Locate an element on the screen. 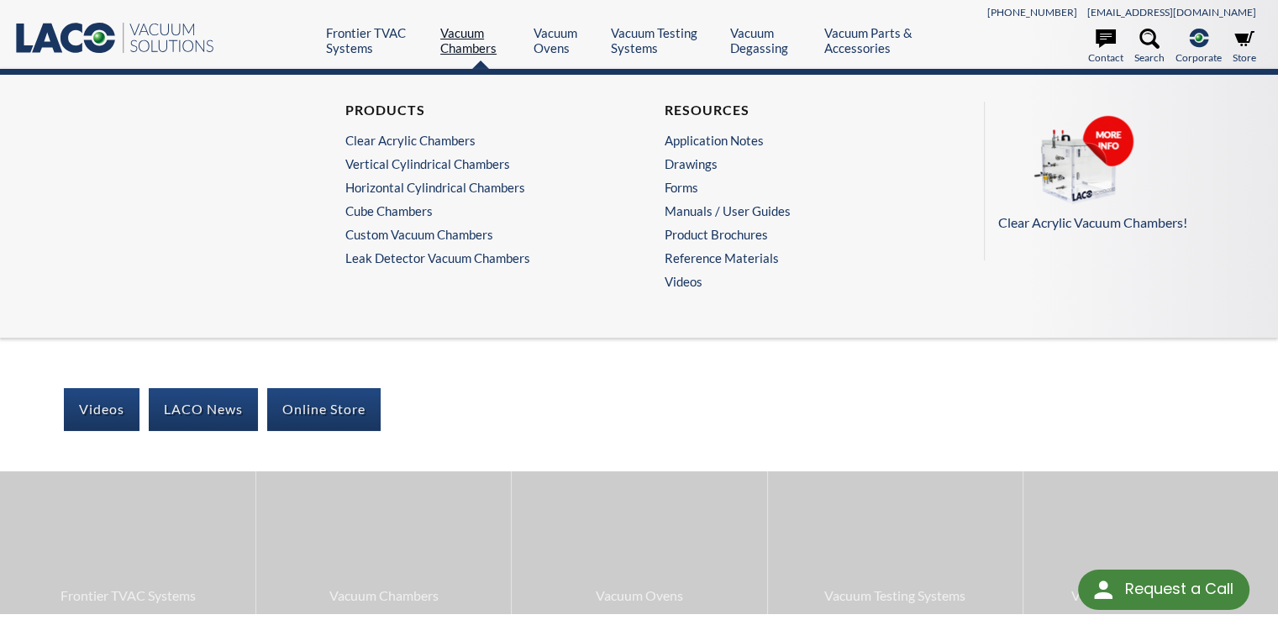  h4: Products is located at coordinates (475, 110).